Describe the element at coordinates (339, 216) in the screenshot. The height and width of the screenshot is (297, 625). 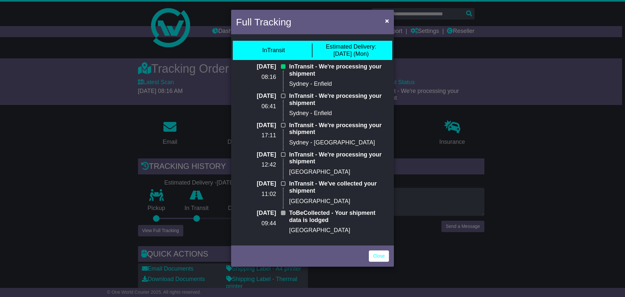
I see `p: ToBeCollected - Your shipment data is lodged` at that location.